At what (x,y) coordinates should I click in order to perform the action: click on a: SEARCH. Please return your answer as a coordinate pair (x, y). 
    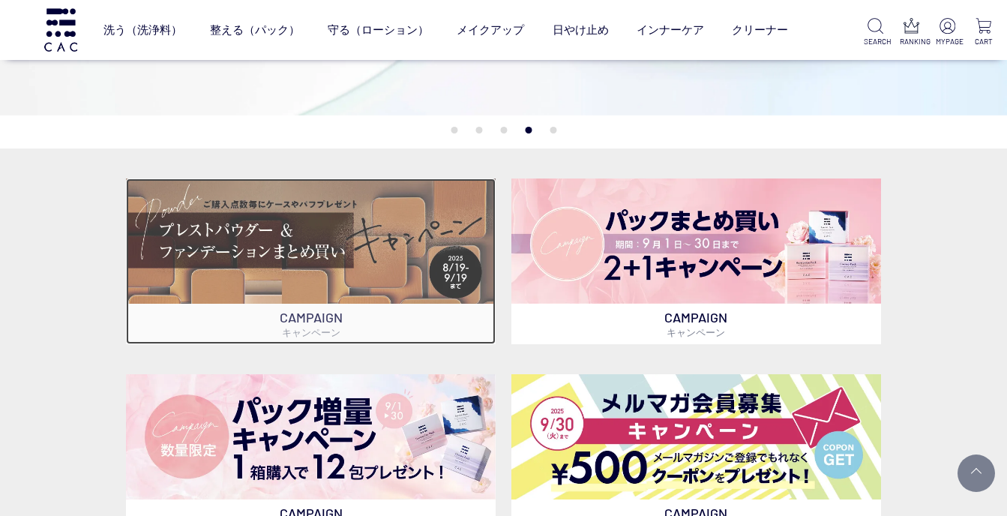
    Looking at the image, I should click on (875, 32).